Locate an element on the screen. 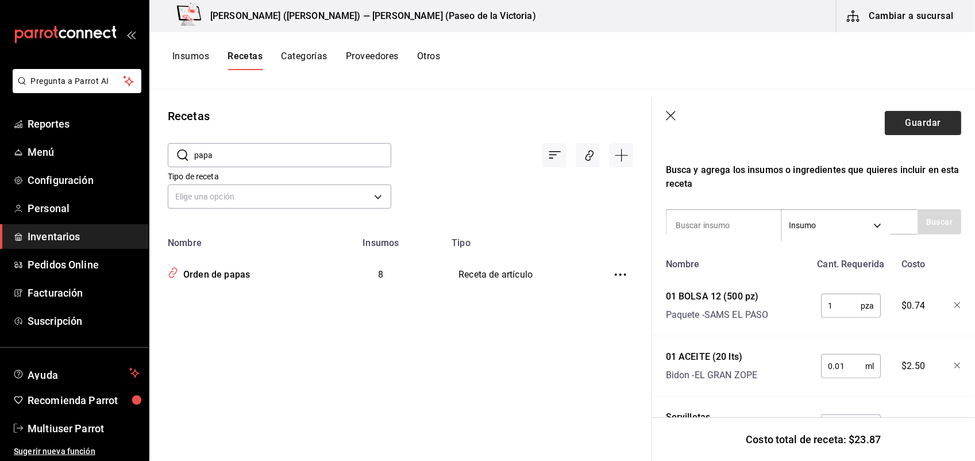 This screenshot has height=461, width=975. span: Pedidos Online is located at coordinates (83, 264).